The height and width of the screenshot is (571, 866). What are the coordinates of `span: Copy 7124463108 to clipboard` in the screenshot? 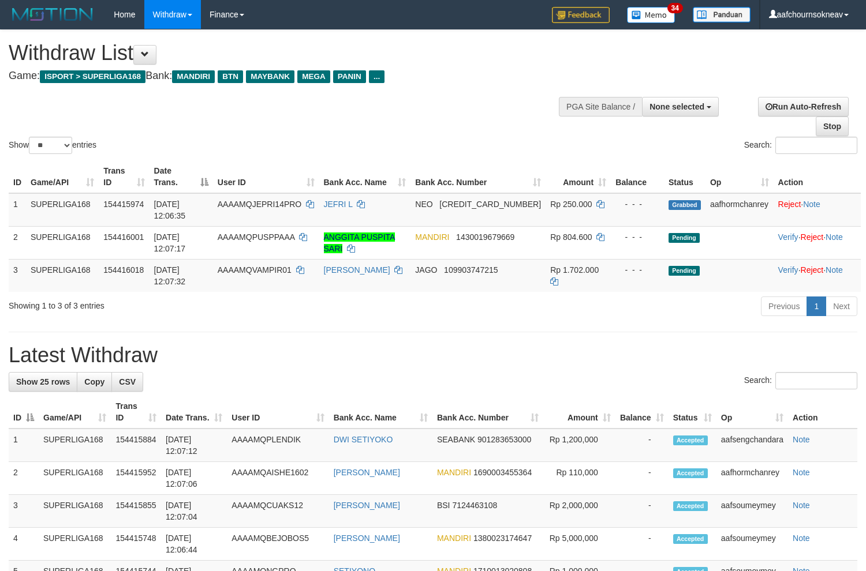 It's located at (474, 506).